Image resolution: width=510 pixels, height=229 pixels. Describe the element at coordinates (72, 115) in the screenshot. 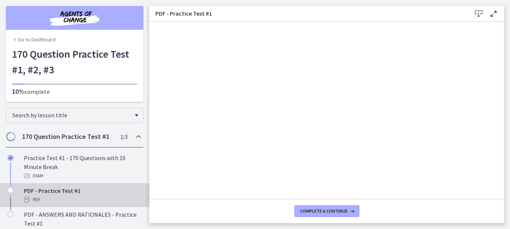

I see `span: Search by lesson title` at that location.